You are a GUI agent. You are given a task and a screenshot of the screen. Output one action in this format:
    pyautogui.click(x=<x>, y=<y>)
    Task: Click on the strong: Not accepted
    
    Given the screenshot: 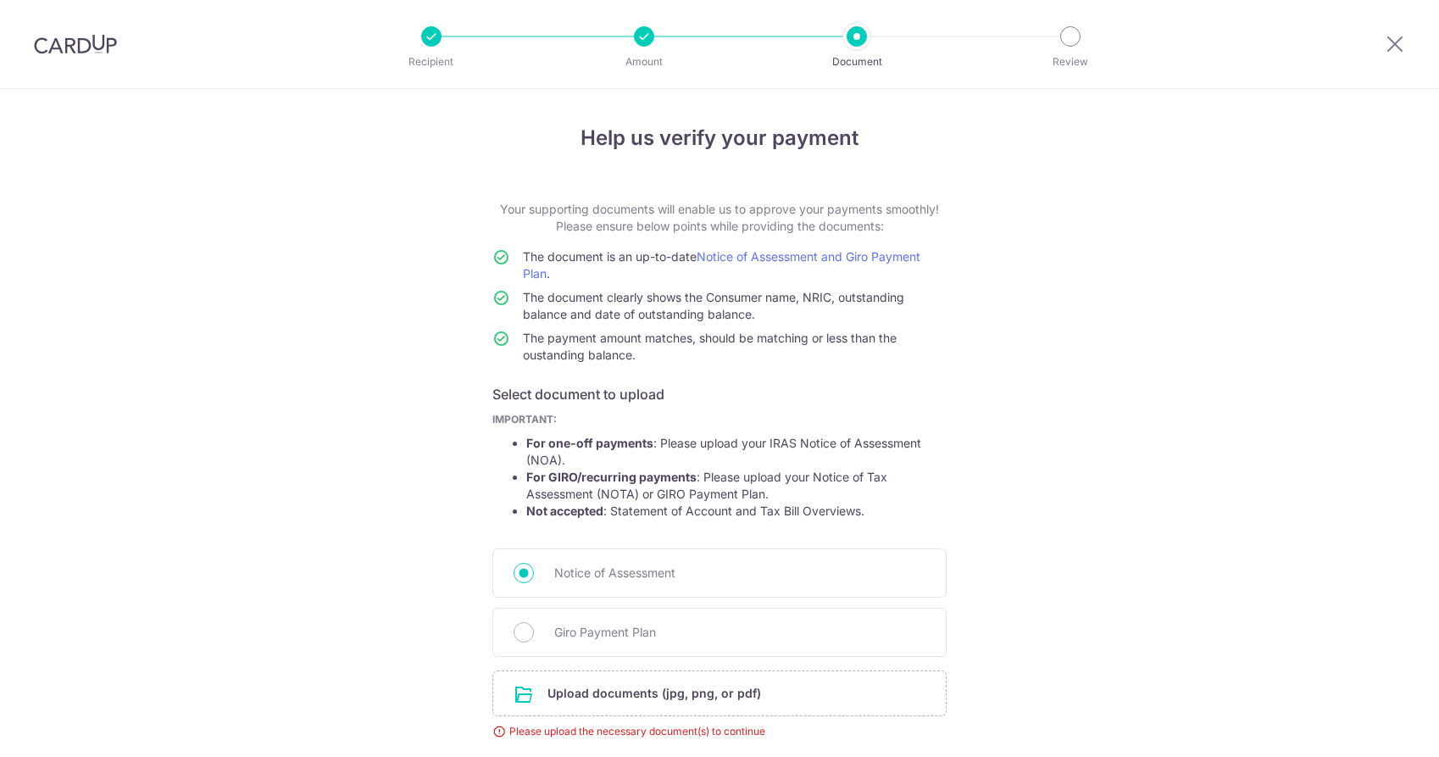 What is the action you would take?
    pyautogui.click(x=565, y=510)
    